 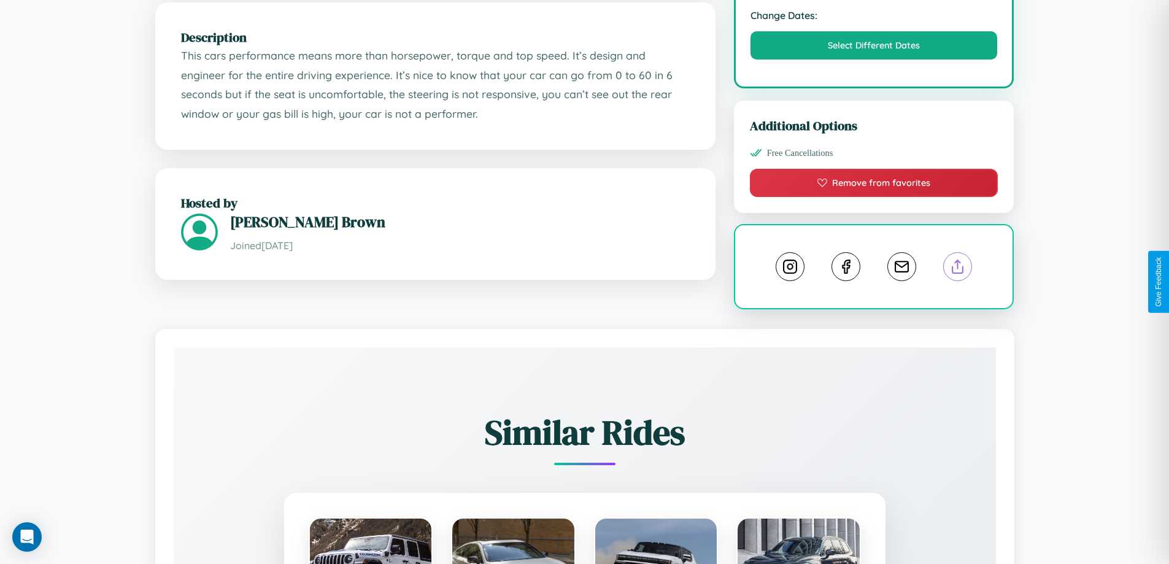 I want to click on div: Open Intercom Messenger, so click(x=27, y=537).